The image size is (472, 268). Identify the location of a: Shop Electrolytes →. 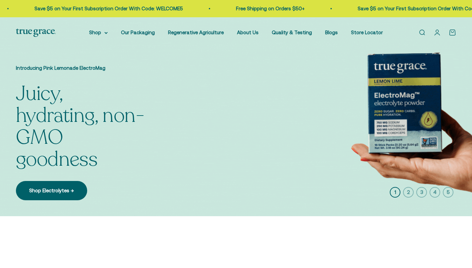
(51, 190).